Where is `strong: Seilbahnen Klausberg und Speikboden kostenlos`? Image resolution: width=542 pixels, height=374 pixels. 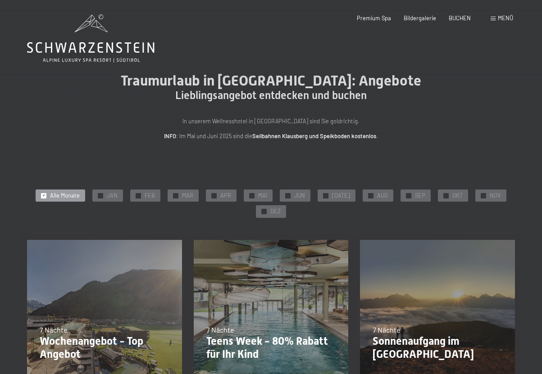
strong: Seilbahnen Klausberg und Speikboden kostenlos is located at coordinates (314, 136).